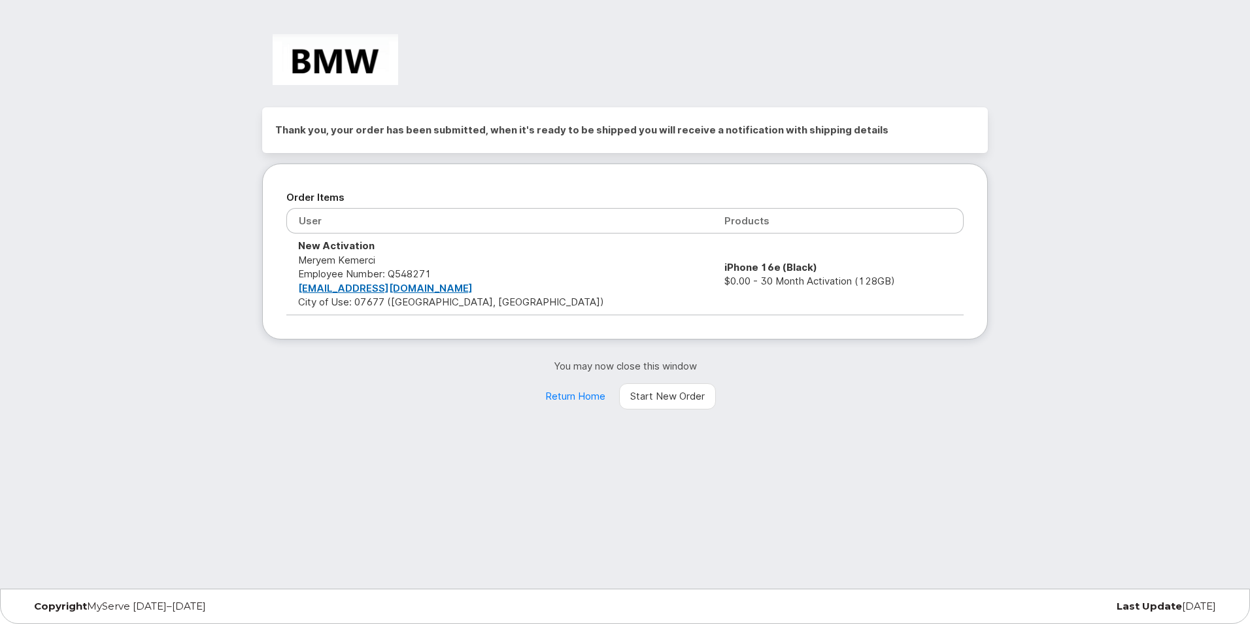 The height and width of the screenshot is (624, 1250). Describe the element at coordinates (1150, 606) in the screenshot. I see `strong: Last Update` at that location.